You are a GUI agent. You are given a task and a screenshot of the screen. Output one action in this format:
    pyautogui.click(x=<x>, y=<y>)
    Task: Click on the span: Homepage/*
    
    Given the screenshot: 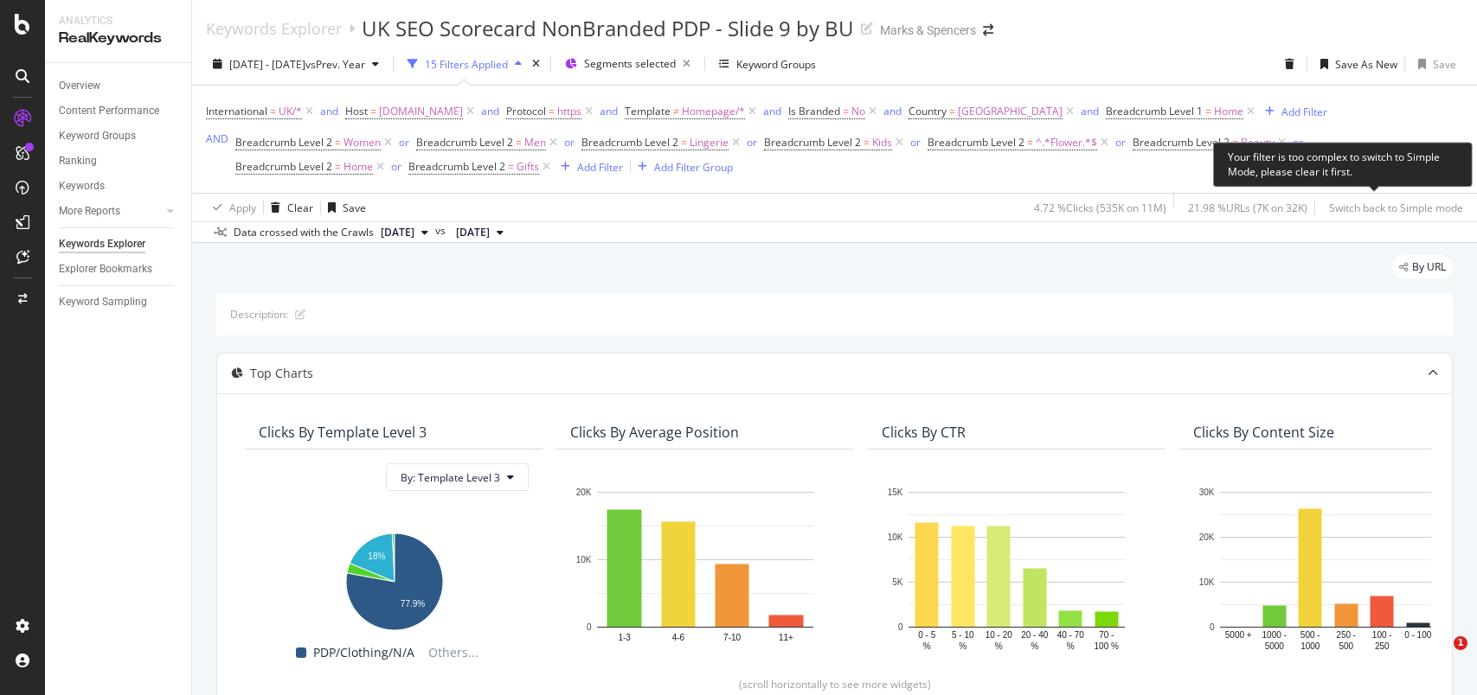 What is the action you would take?
    pyautogui.click(x=713, y=112)
    